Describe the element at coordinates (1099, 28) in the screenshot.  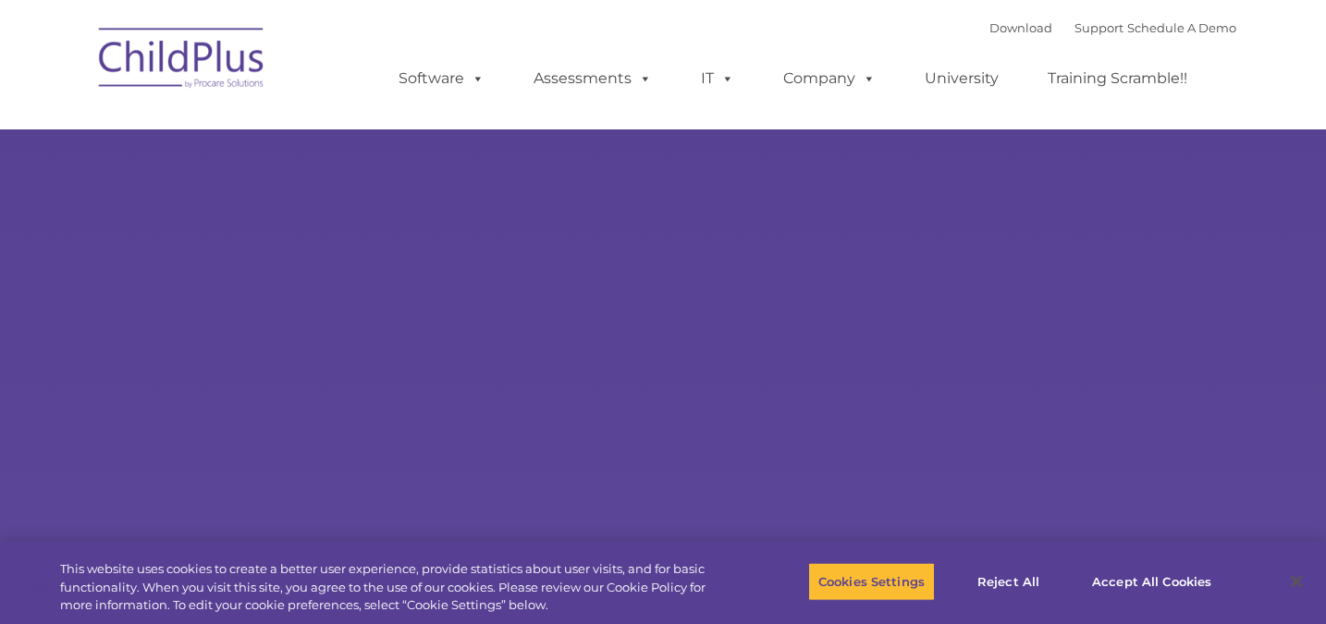
I see `a: Support` at that location.